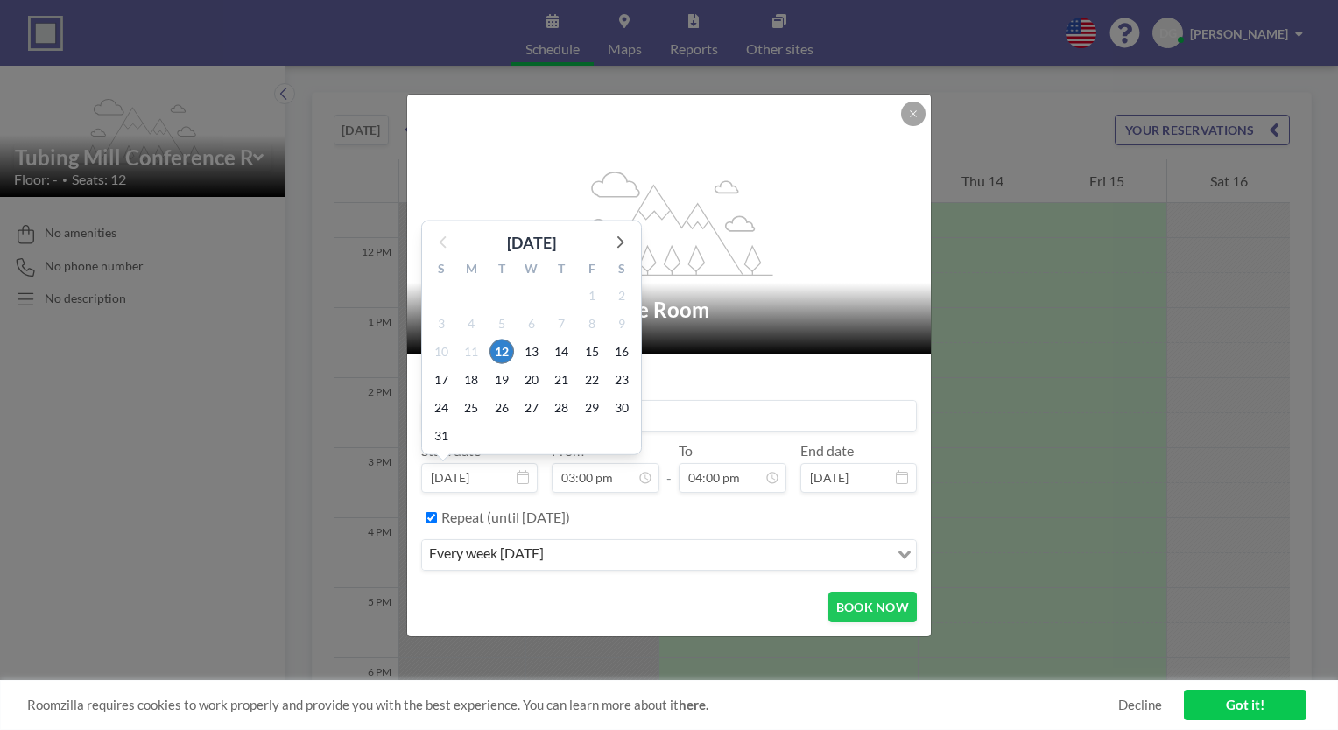 This screenshot has height=730, width=1338. Describe the element at coordinates (1140, 705) in the screenshot. I see `a: Decline` at that location.